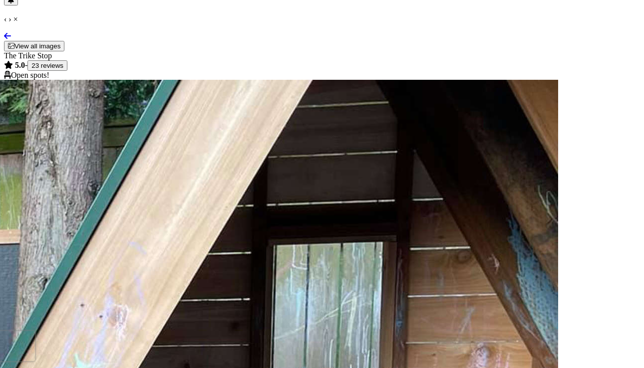  I want to click on div: Open spots!, so click(322, 75).